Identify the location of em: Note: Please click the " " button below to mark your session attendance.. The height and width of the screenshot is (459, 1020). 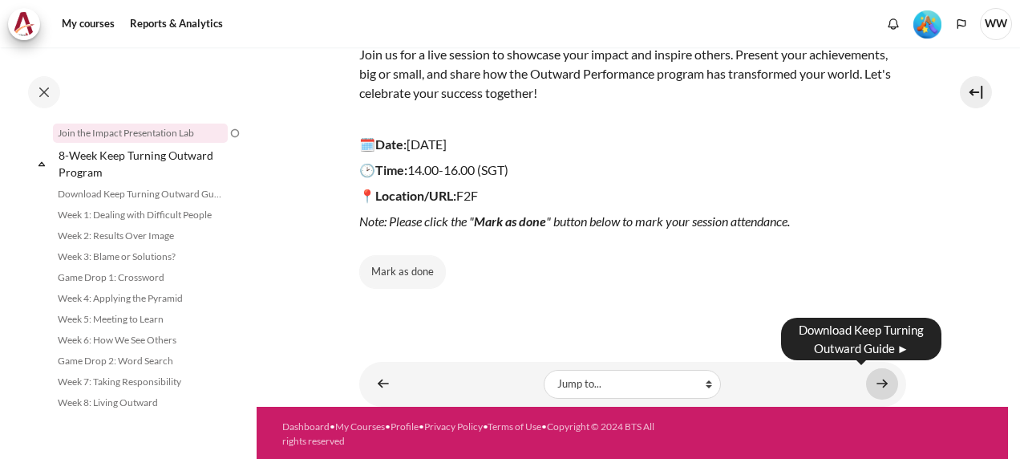
(574, 220).